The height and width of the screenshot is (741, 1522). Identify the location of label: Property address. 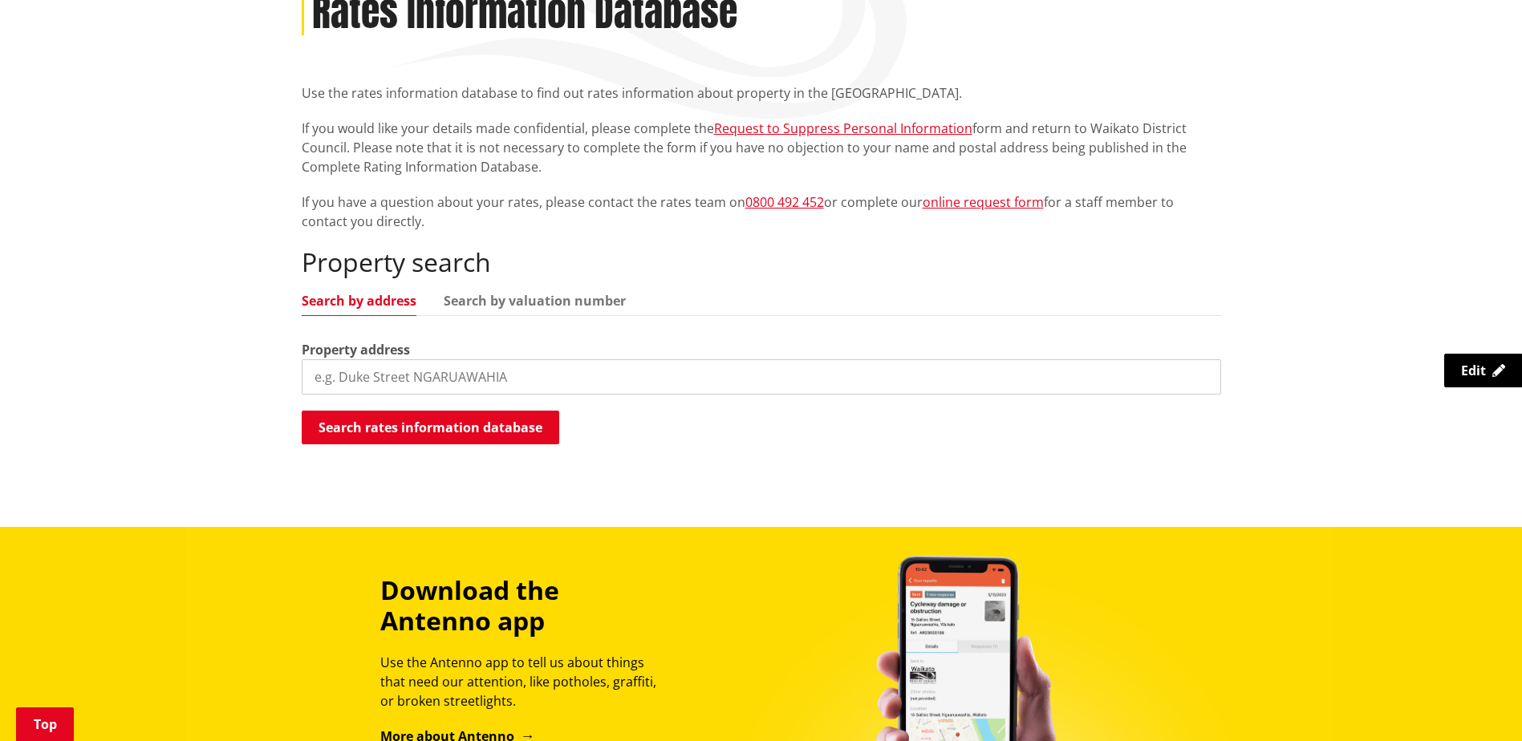
(355, 350).